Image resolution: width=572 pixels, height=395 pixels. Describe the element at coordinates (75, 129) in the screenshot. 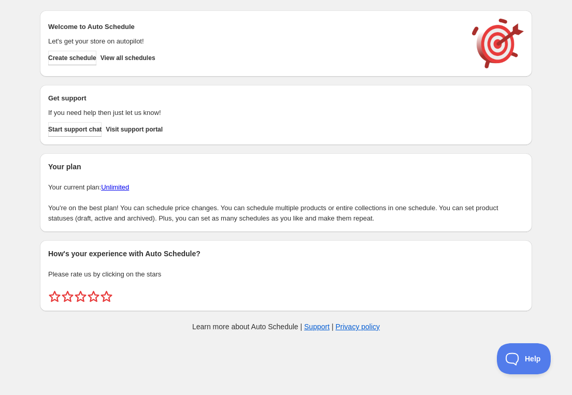

I see `span: Start support chat` at that location.